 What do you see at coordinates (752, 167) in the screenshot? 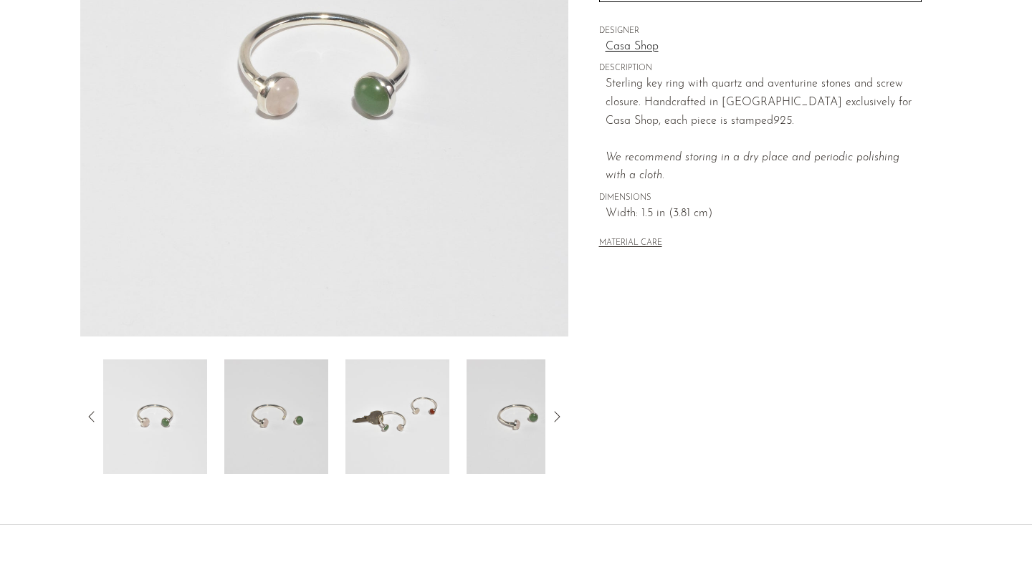
I see `i: We recommend storing in a dry place and periodic polishing with a cloth.` at bounding box center [752, 167].